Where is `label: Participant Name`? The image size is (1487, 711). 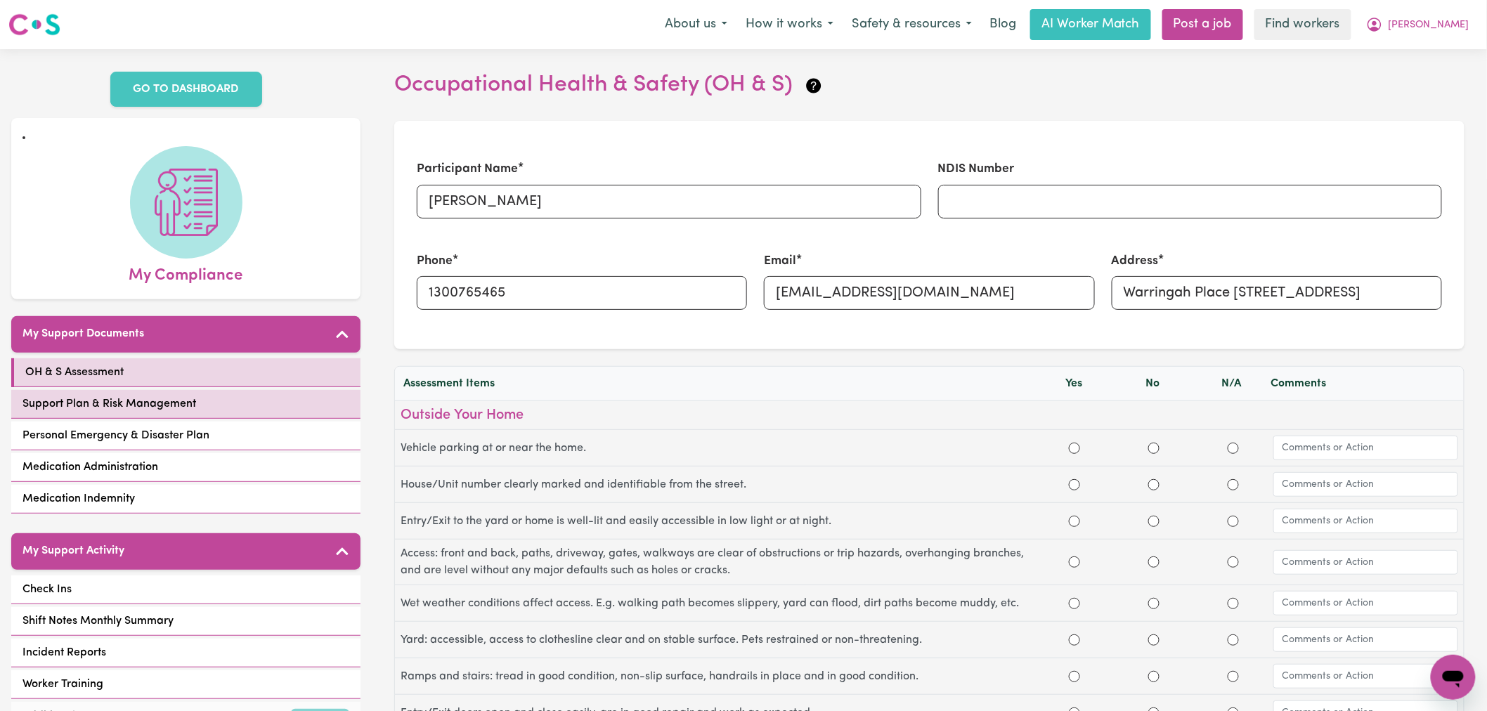 label: Participant Name is located at coordinates (467, 169).